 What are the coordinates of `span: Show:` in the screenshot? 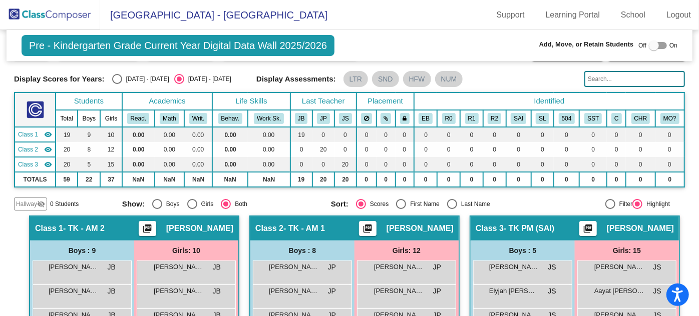 It's located at (133, 204).